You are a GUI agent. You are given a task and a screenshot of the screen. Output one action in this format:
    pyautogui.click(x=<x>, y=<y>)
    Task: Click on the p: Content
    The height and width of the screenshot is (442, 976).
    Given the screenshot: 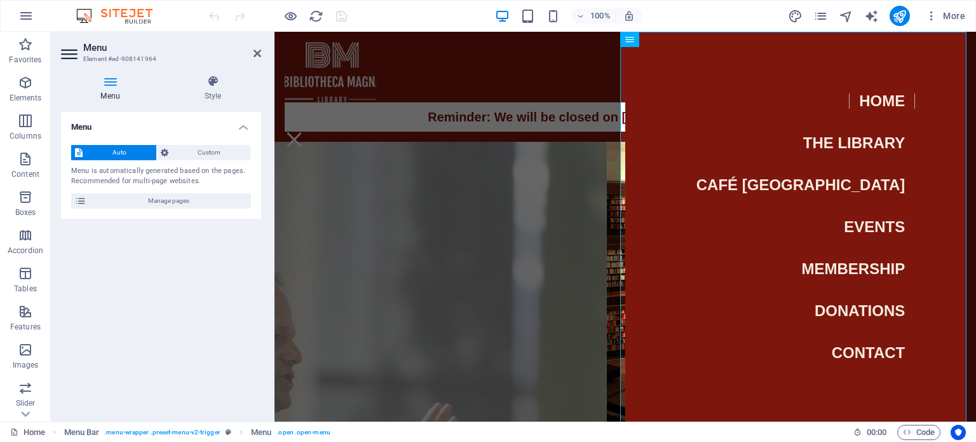 What is the action you would take?
    pyautogui.click(x=25, y=174)
    